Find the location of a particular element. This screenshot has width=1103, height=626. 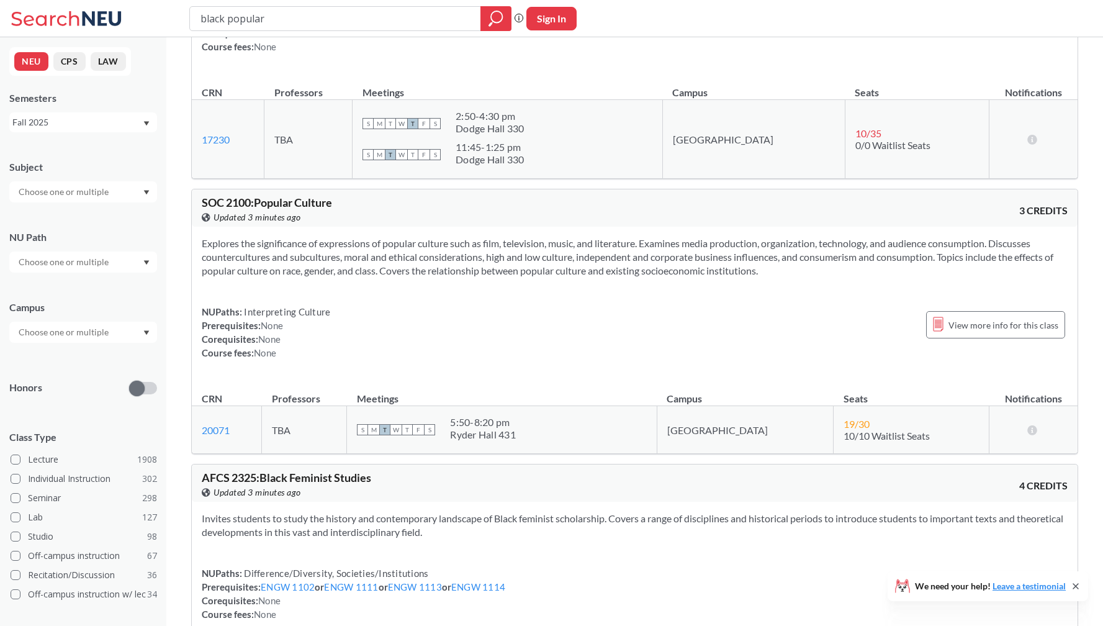

a: 20071 is located at coordinates (215, 430).